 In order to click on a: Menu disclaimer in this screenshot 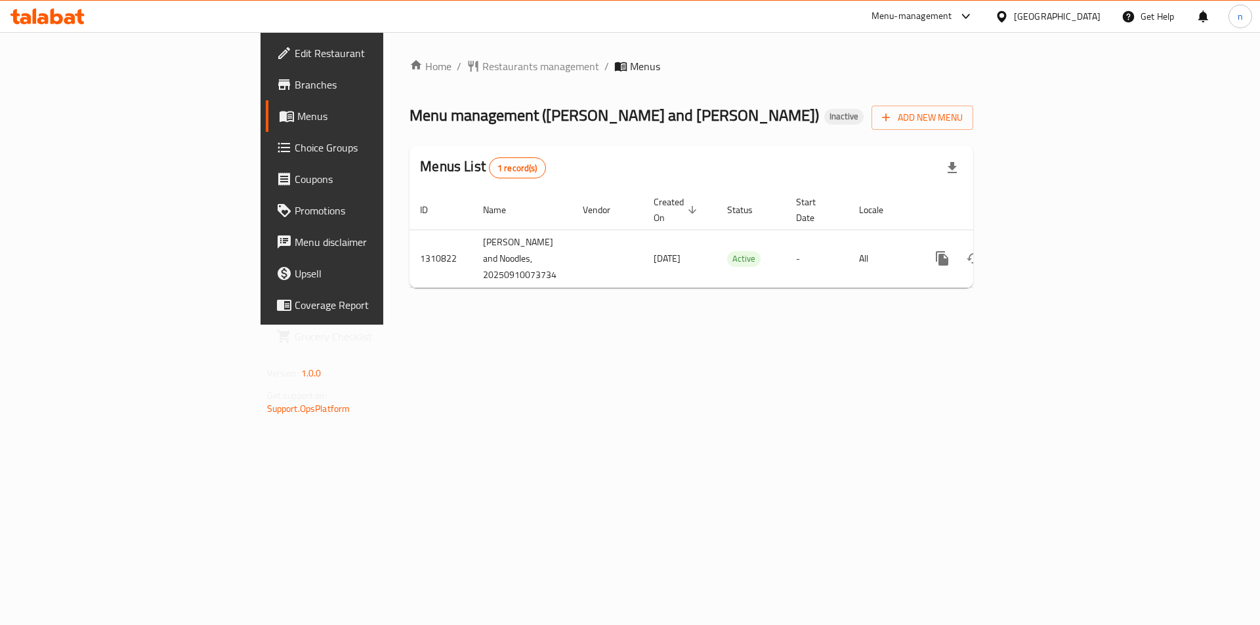, I will do `click(368, 242)`.